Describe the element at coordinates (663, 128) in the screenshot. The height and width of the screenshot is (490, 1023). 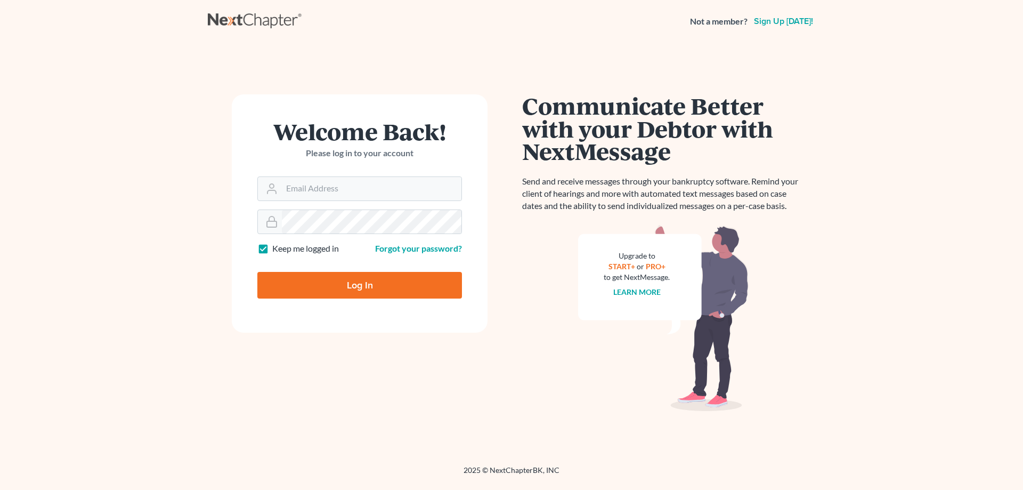
I see `h1: Communicate Better with your Debtor with NextMessage` at that location.